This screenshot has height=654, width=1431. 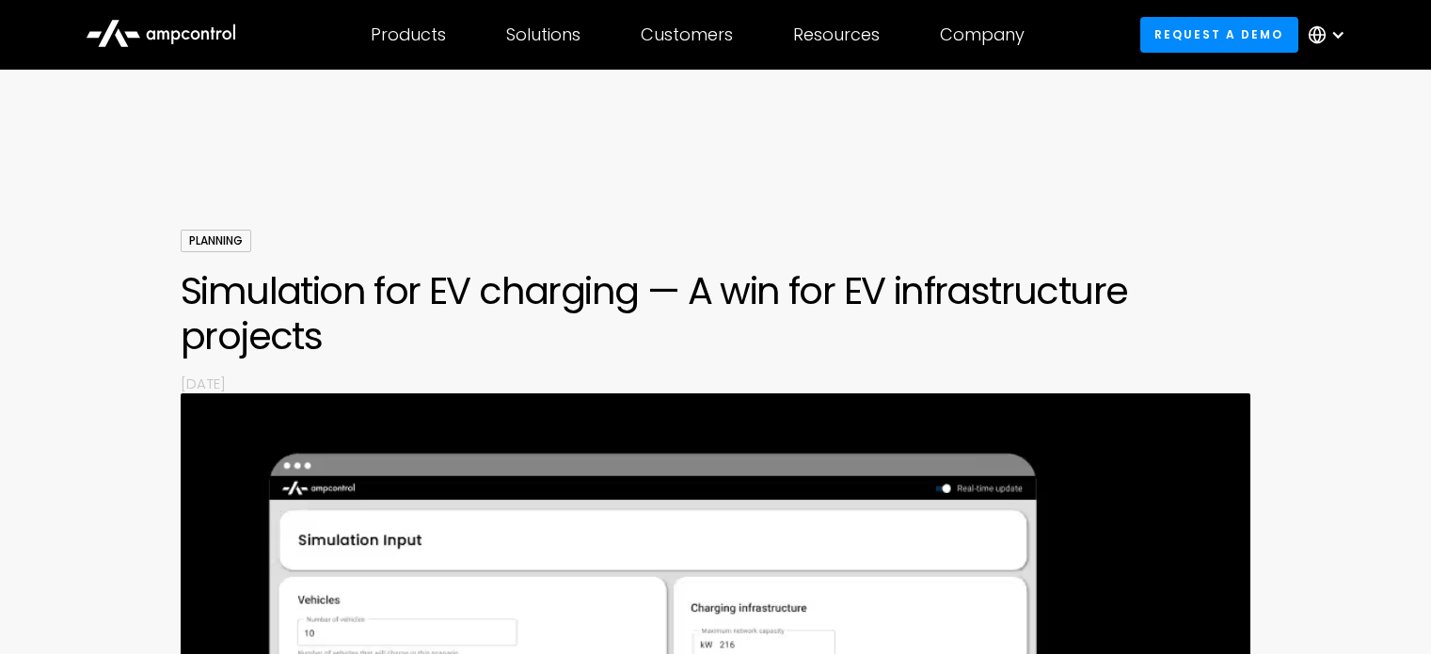 What do you see at coordinates (543, 35) in the screenshot?
I see `div: Solutions` at bounding box center [543, 35].